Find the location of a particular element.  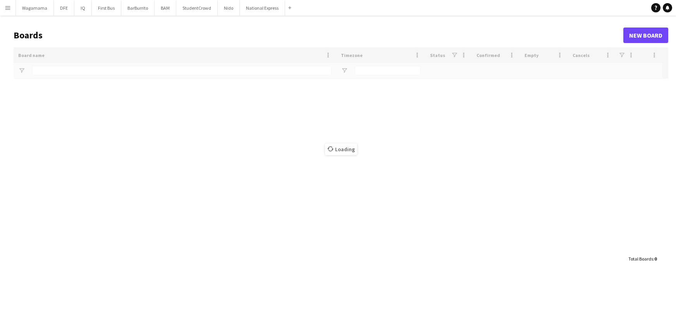

button: DFE is located at coordinates (64, 8).